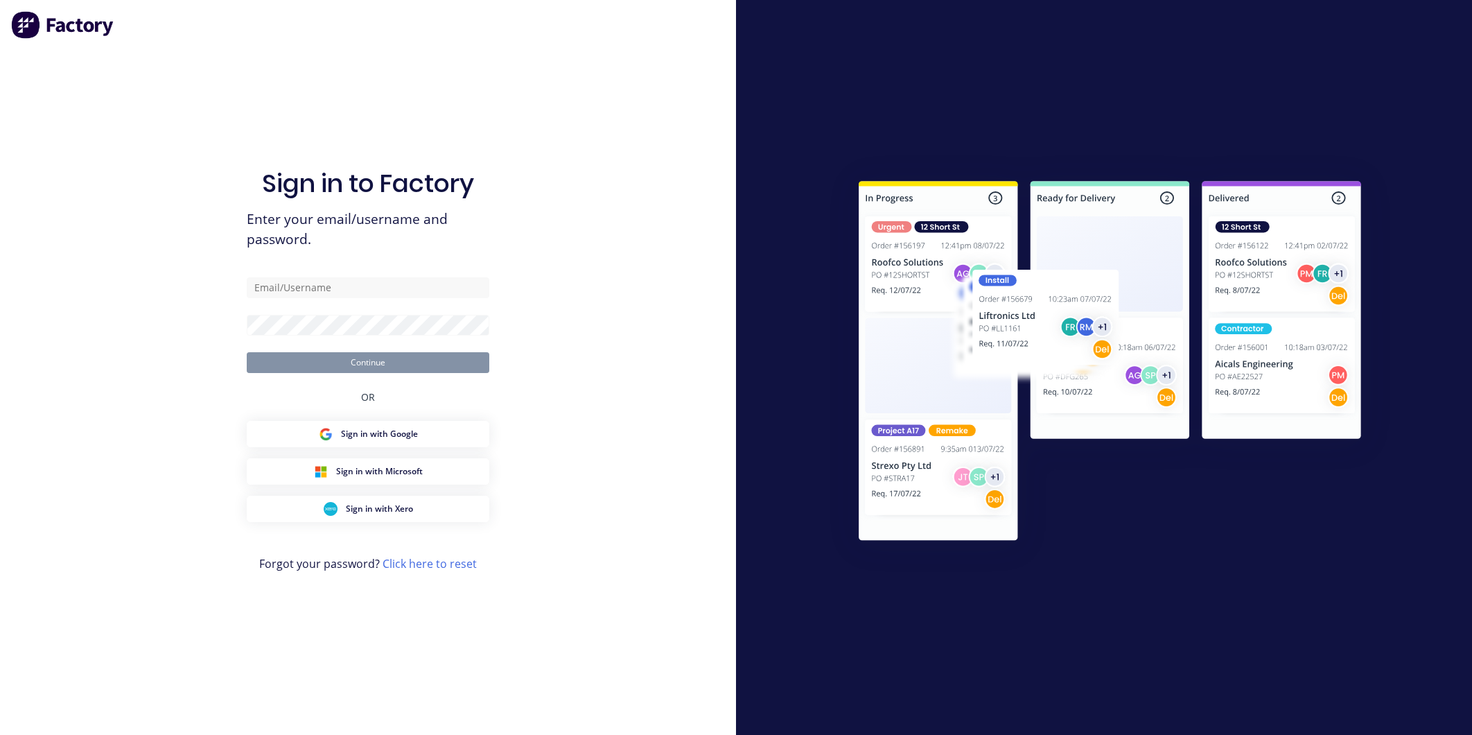 This screenshot has height=735, width=1472. I want to click on span: Forgot your password?, so click(368, 564).